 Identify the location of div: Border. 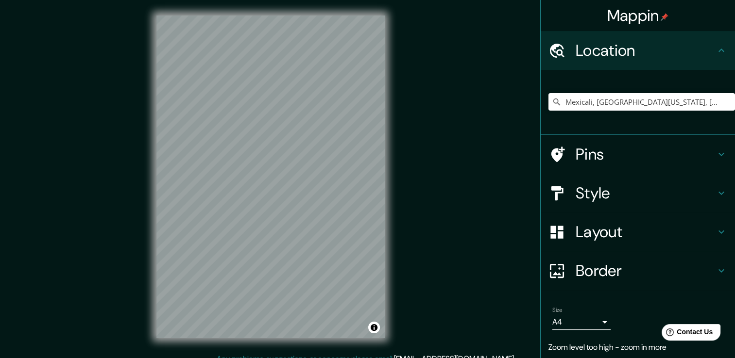
(638, 271).